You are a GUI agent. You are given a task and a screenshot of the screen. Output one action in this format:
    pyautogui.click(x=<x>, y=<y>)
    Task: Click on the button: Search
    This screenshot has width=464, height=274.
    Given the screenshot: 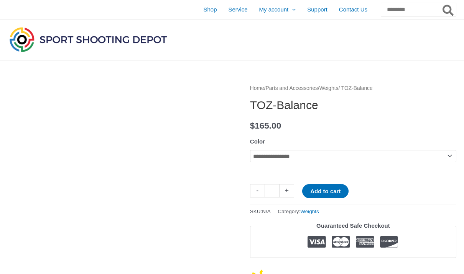 What is the action you would take?
    pyautogui.click(x=448, y=10)
    